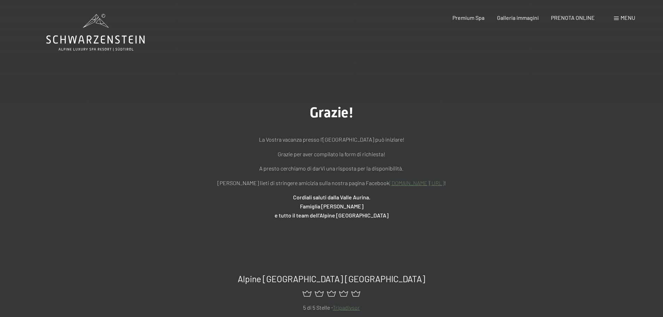 This screenshot has width=663, height=317. Describe the element at coordinates (331, 308) in the screenshot. I see `p: 5 di 5 Stelle -` at that location.